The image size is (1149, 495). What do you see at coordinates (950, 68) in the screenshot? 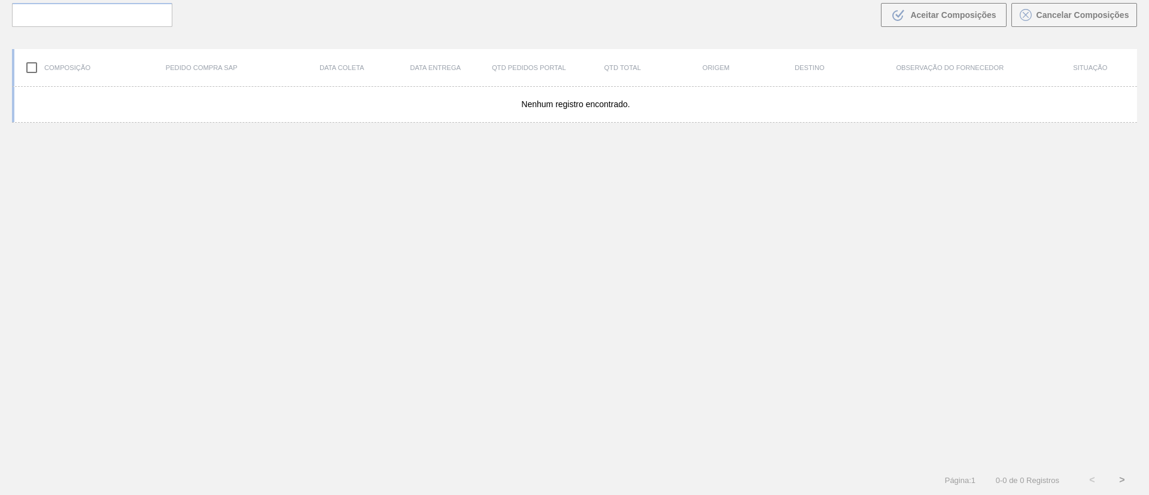
I see `div: Observação do Fornecedor` at bounding box center [950, 68].